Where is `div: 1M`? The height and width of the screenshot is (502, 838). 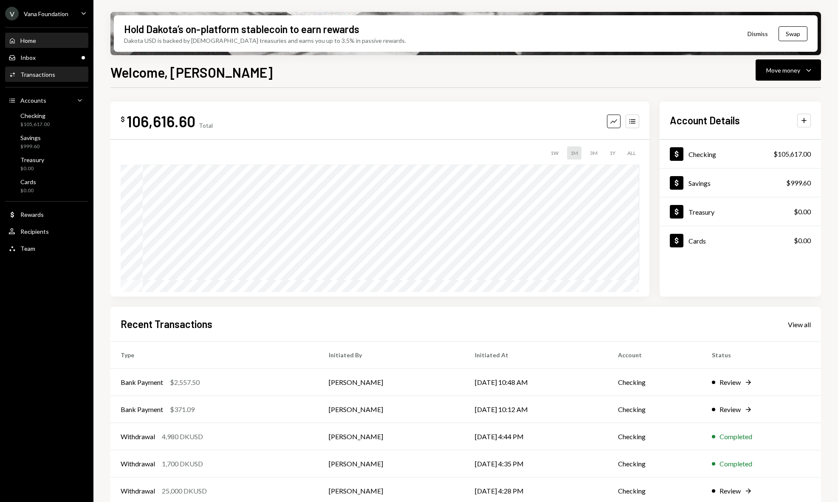
div: 1M is located at coordinates (574, 153).